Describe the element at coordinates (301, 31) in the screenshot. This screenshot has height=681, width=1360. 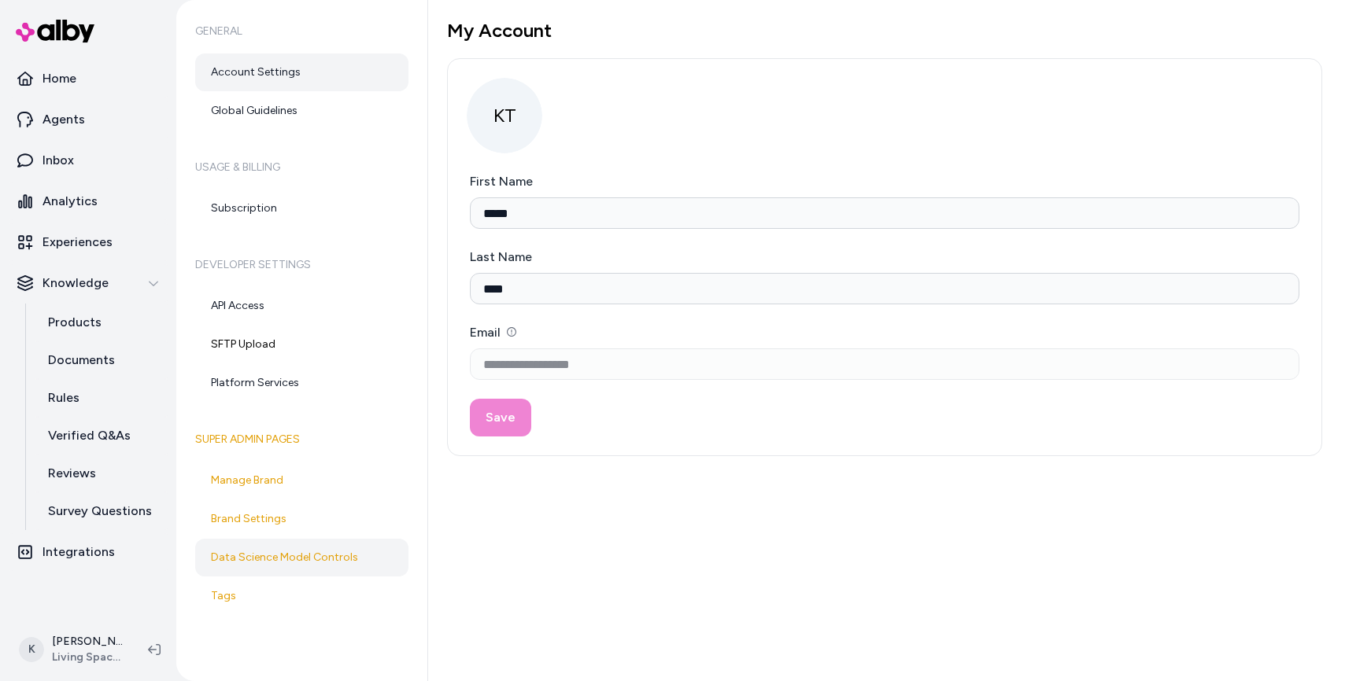
I see `h6: General` at that location.